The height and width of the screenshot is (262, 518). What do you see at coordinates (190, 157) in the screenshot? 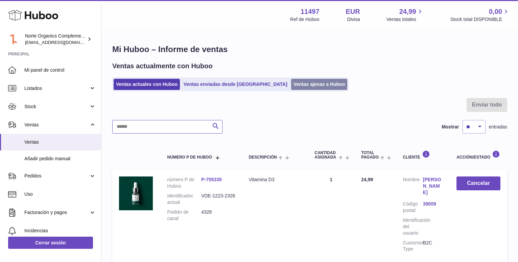
I see `span: número P de Huboo` at bounding box center [190, 157].